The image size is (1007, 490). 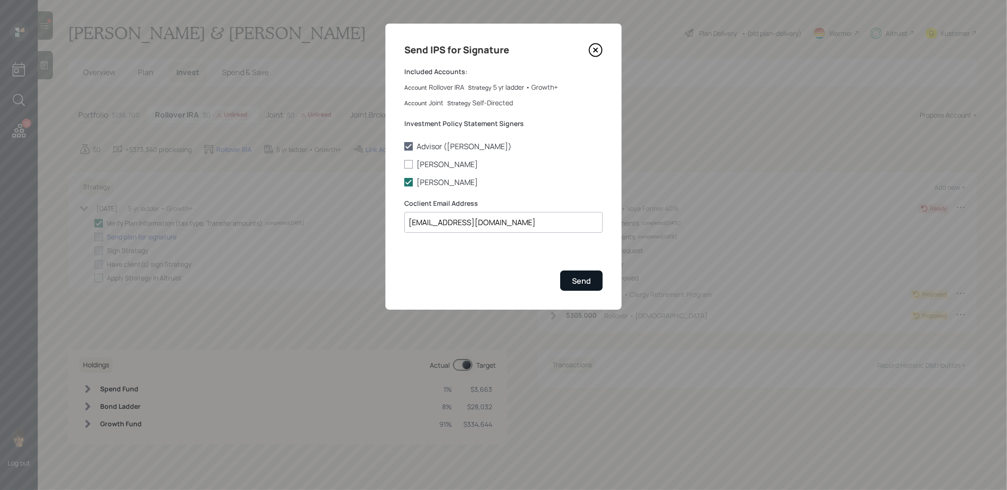 I want to click on h4: Send IPS for Signature, so click(x=457, y=50).